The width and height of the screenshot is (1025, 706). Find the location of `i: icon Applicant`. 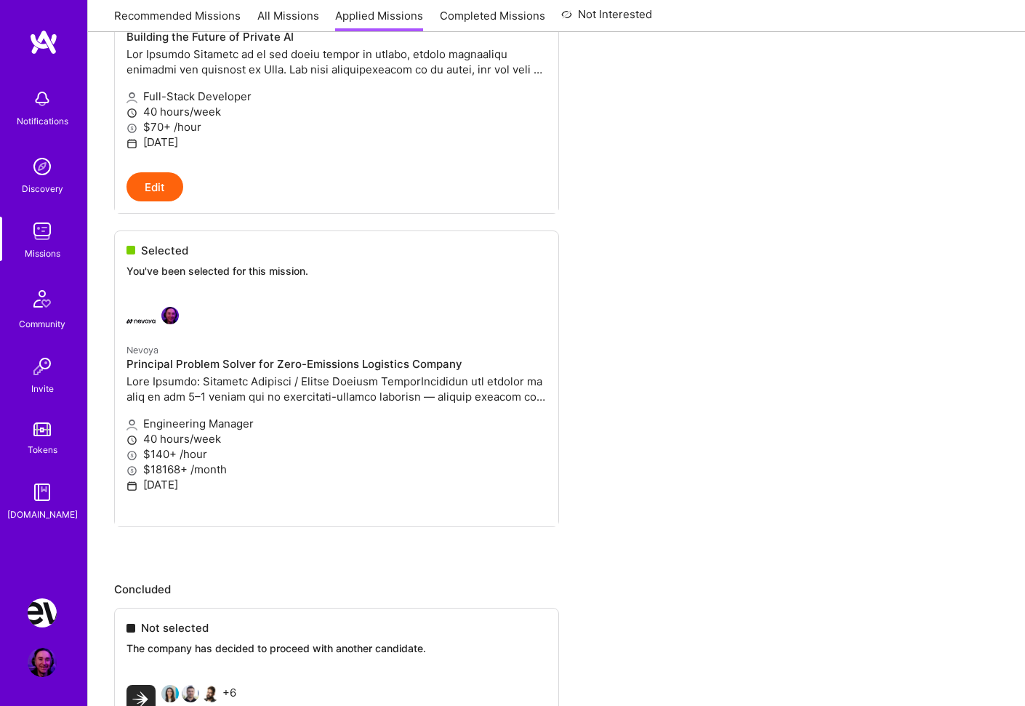

i: icon Applicant is located at coordinates (132, 97).